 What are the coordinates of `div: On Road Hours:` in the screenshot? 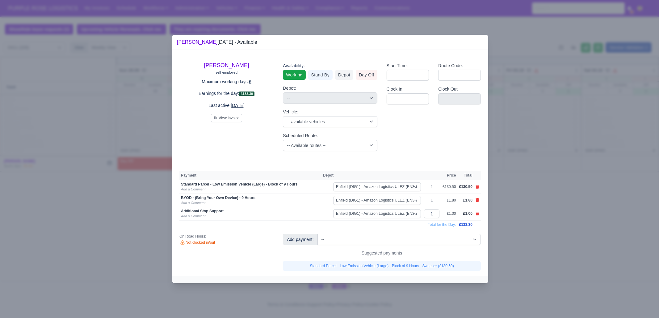 It's located at (226, 237).